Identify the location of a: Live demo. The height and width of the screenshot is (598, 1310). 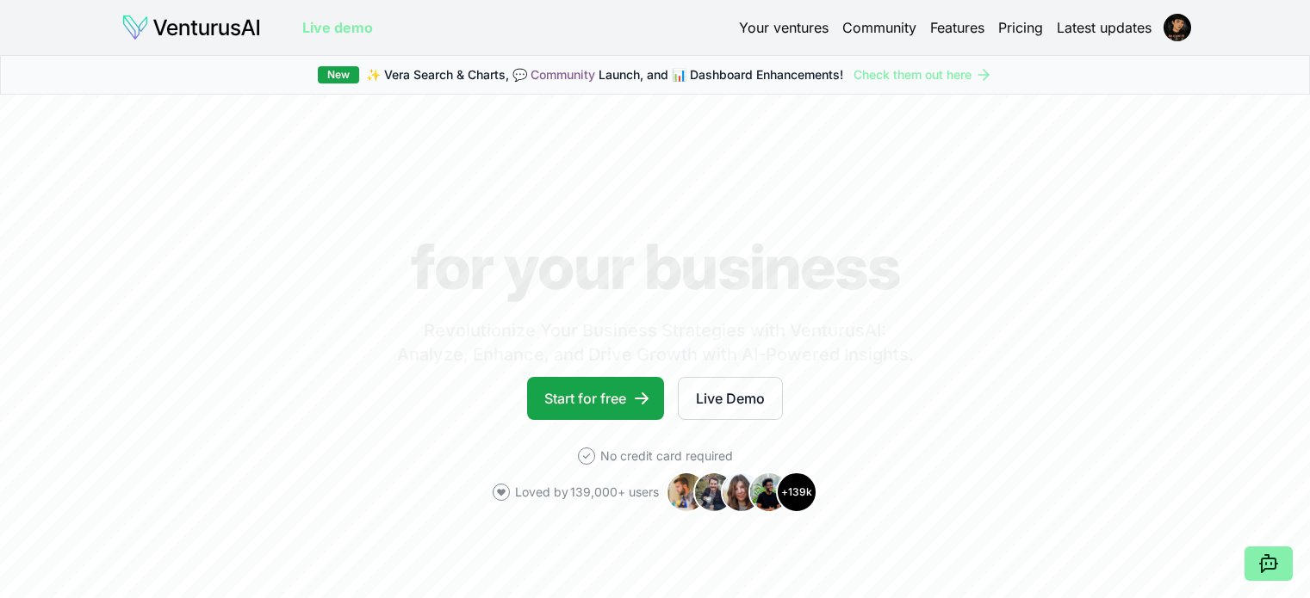
(338, 28).